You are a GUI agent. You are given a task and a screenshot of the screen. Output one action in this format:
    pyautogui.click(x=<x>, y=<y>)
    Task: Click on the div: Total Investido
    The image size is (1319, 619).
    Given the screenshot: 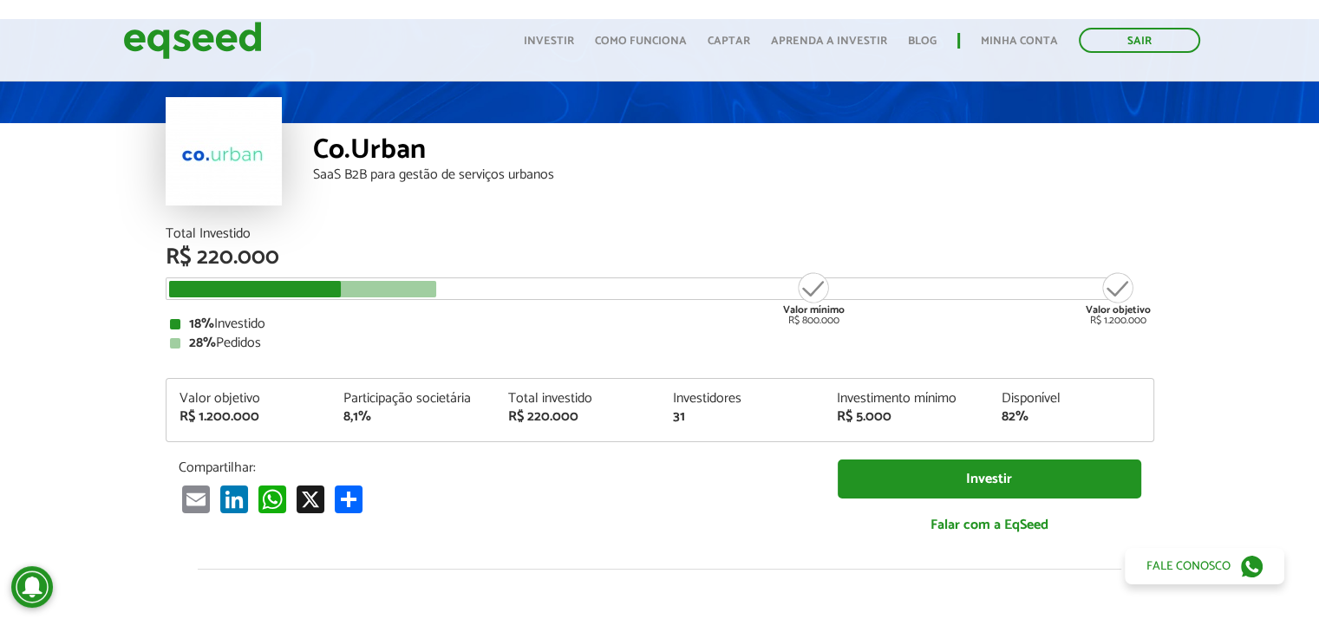 What is the action you would take?
    pyautogui.click(x=660, y=234)
    